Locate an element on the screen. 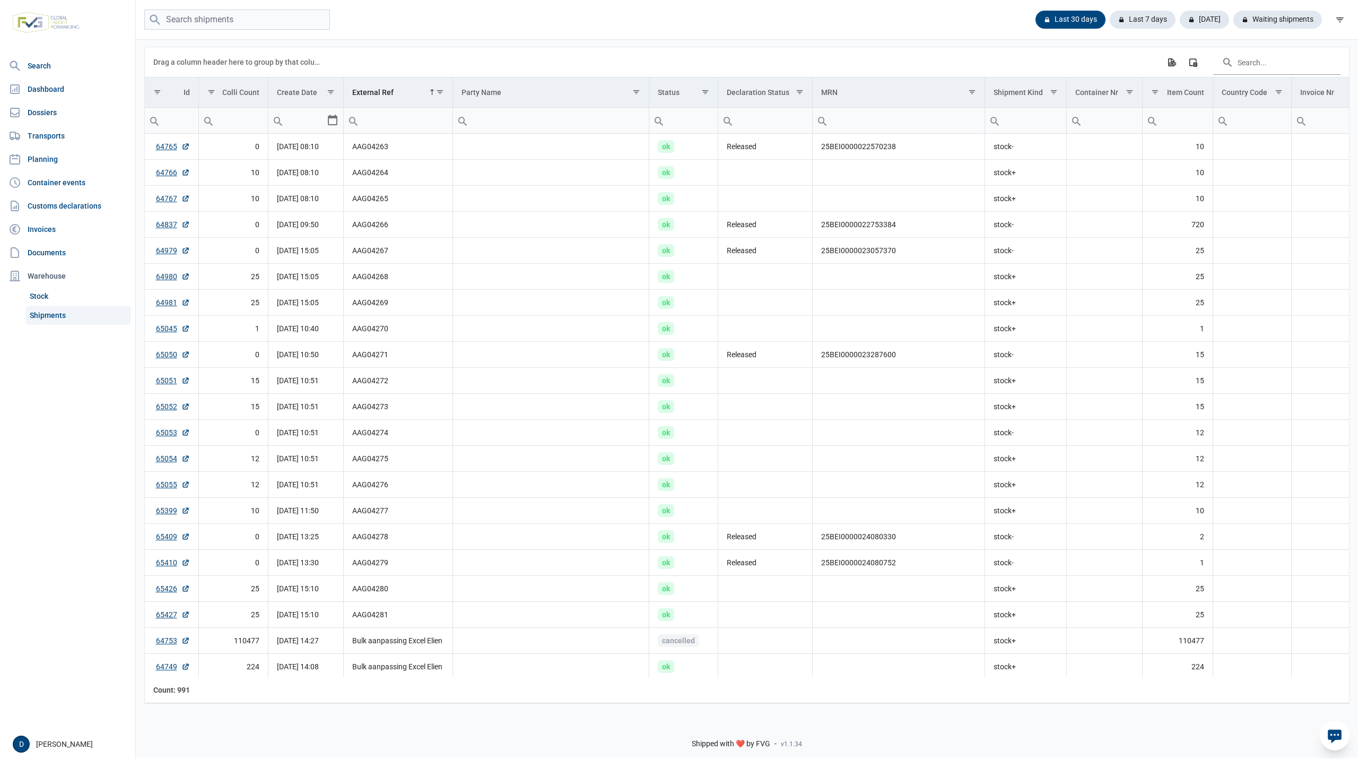 This screenshot has width=1358, height=759. a: 65053 is located at coordinates (173, 432).